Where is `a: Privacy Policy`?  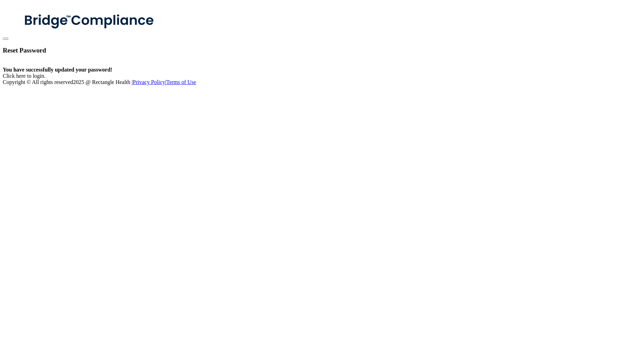 a: Privacy Policy is located at coordinates (149, 82).